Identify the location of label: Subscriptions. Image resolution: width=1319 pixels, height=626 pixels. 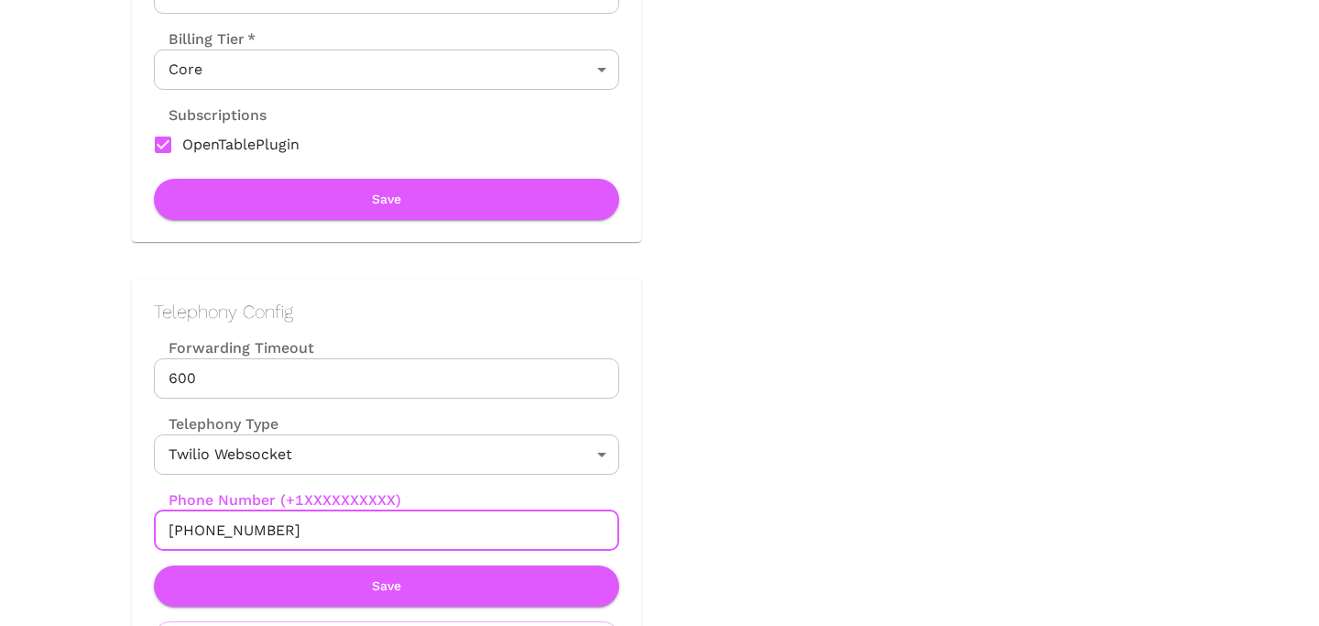
(210, 114).